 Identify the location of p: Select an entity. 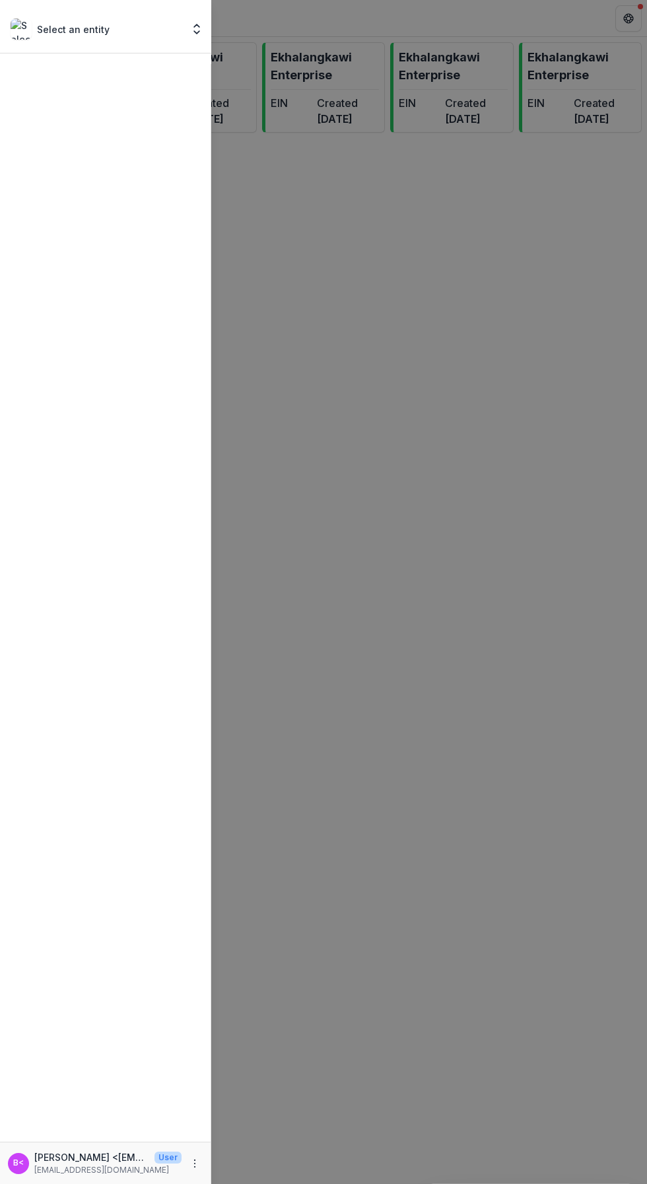
(73, 29).